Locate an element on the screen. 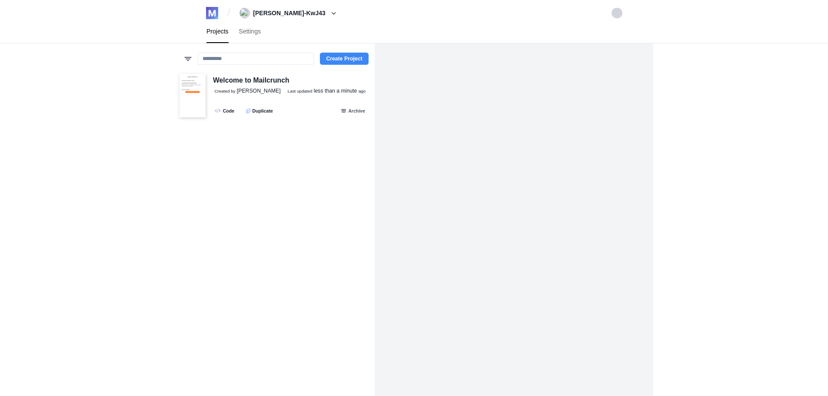  img: logo is located at coordinates (212, 13).